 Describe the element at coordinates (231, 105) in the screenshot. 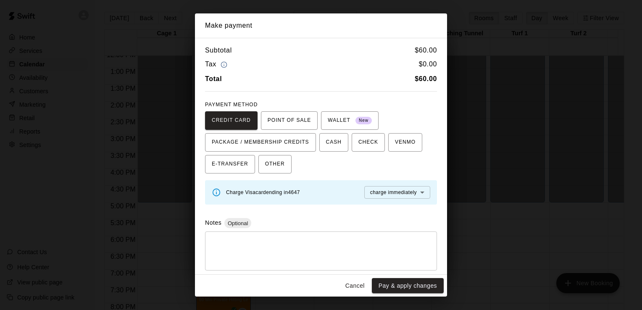

I see `span: PAYMENT METHOD` at that location.